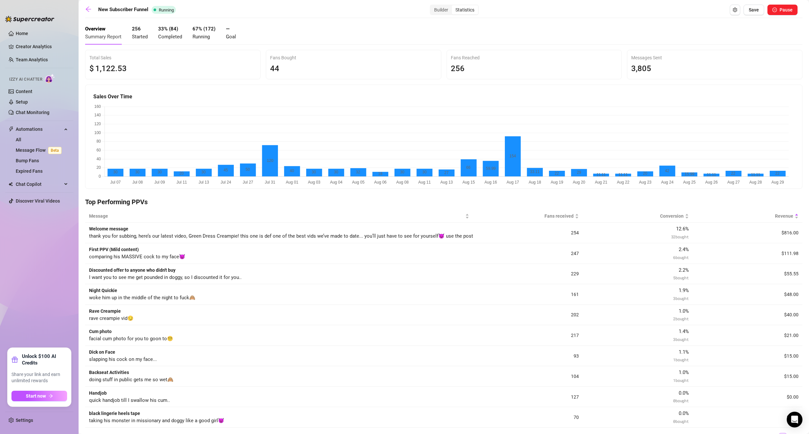 The image size is (809, 434). I want to click on span: 3 bought, so click(681, 298).